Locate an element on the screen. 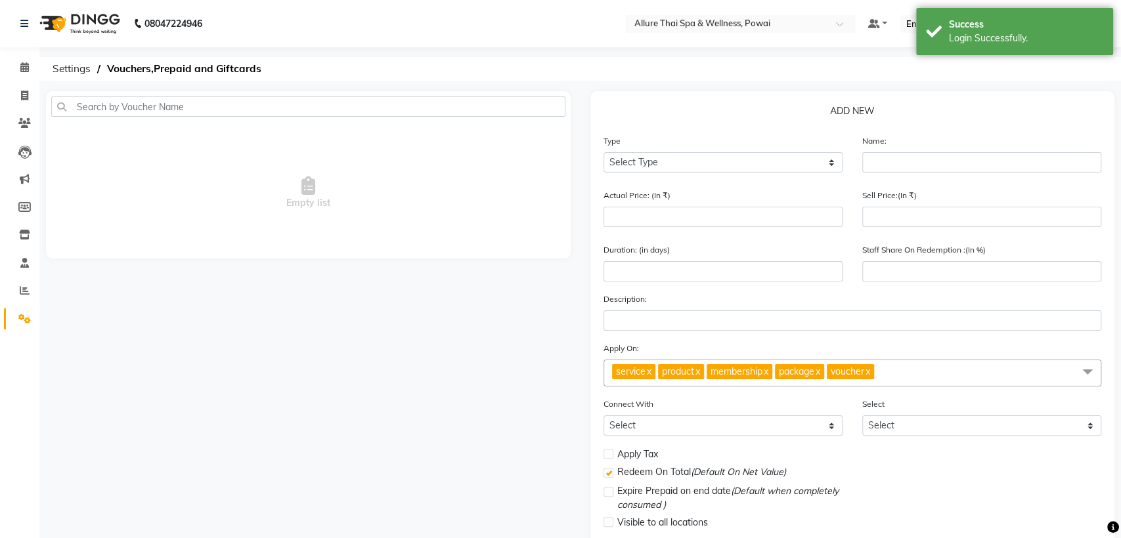 The height and width of the screenshot is (538, 1121). span: (Default when completely consumed ) is located at coordinates (728, 498).